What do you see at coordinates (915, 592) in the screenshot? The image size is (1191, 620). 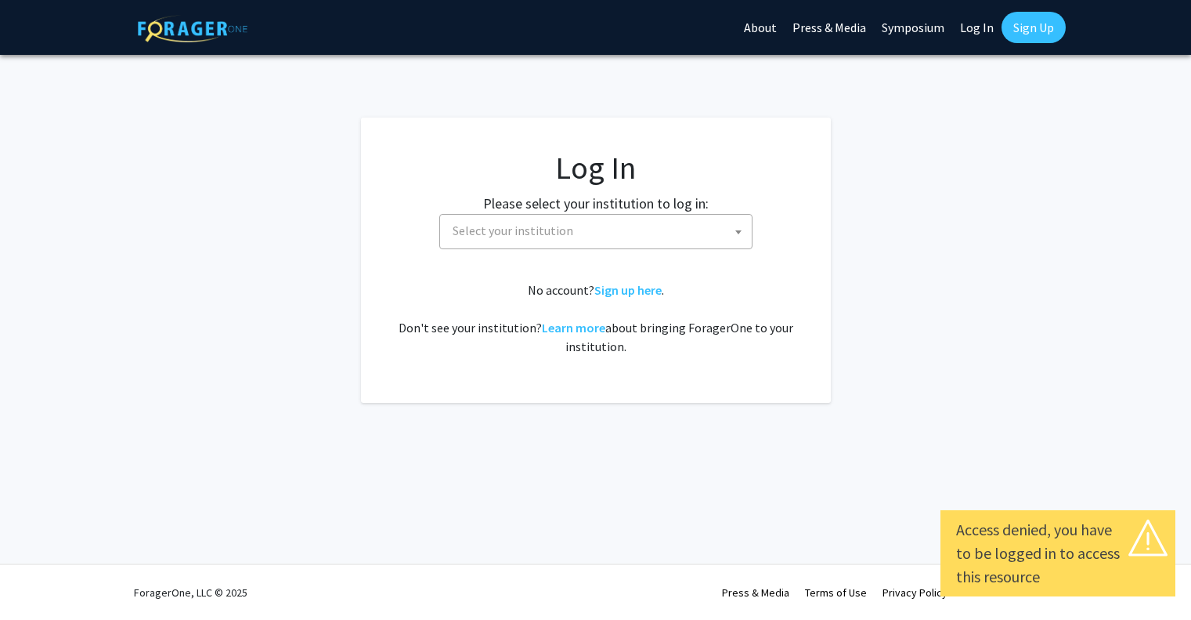 I see `a: Privacy Policy` at bounding box center [915, 592].